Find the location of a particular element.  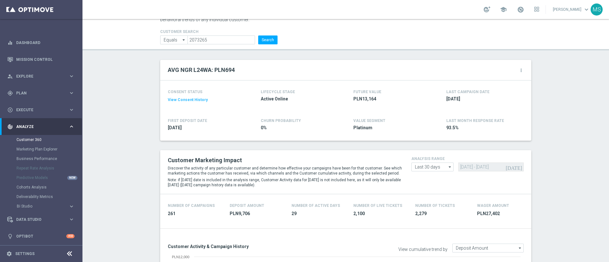

label: View cumulative trend by is located at coordinates (423, 250).